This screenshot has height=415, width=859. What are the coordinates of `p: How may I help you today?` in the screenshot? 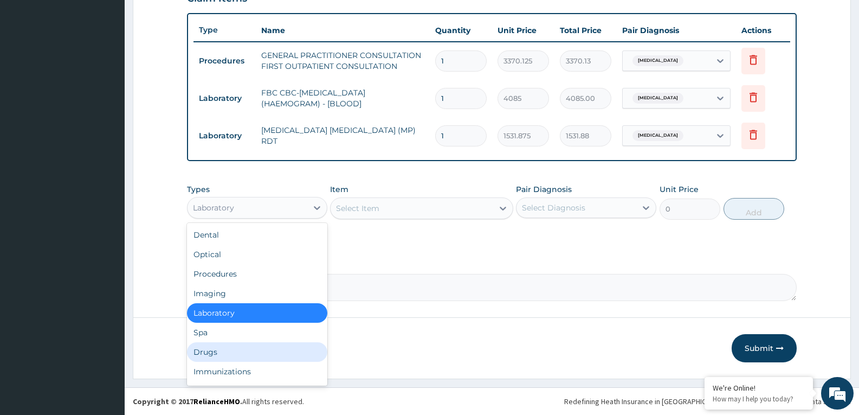 It's located at (759, 399).